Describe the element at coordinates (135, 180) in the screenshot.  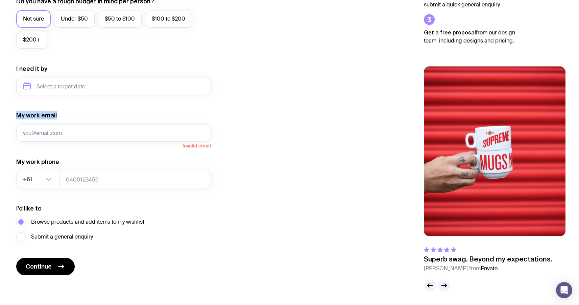
I see `input: 0400123456` at that location.